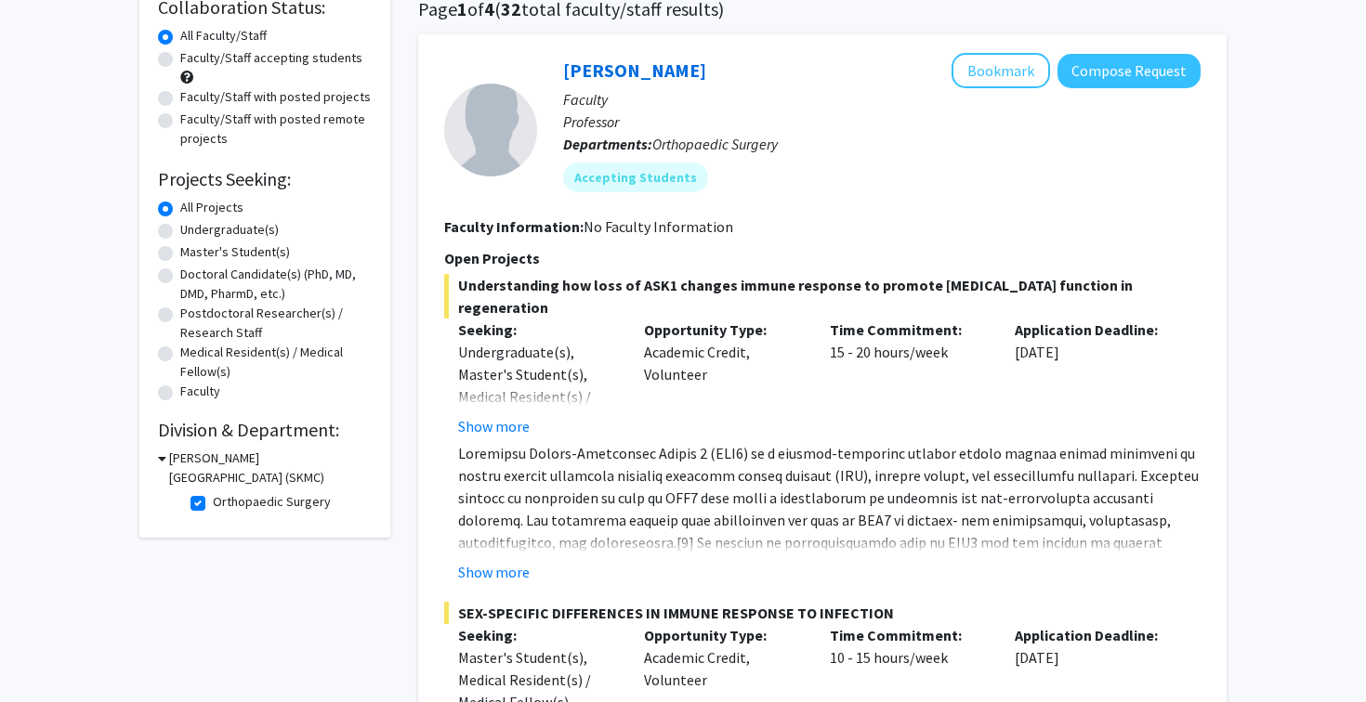  Describe the element at coordinates (276, 362) in the screenshot. I see `label: Medical Resident(s) / Medical Fellow(s)` at that location.